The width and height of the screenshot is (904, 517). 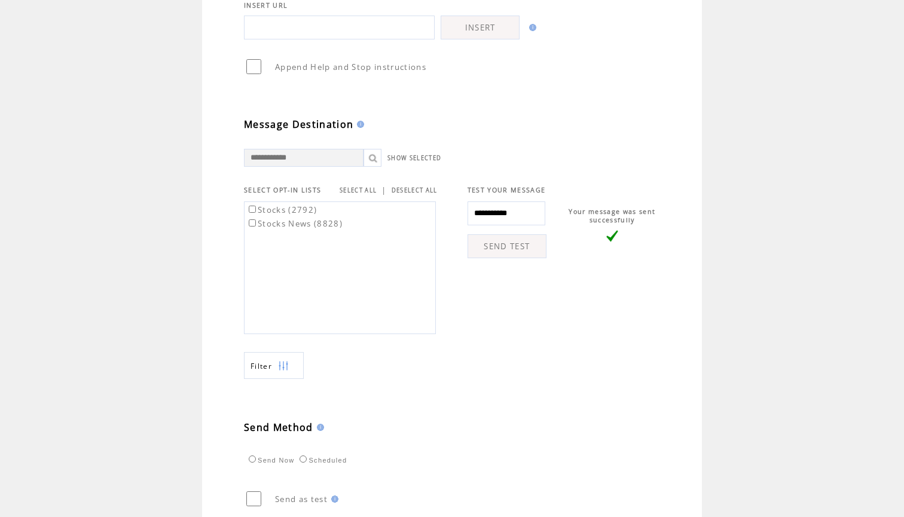 I want to click on label: Stocks (2792), so click(x=281, y=210).